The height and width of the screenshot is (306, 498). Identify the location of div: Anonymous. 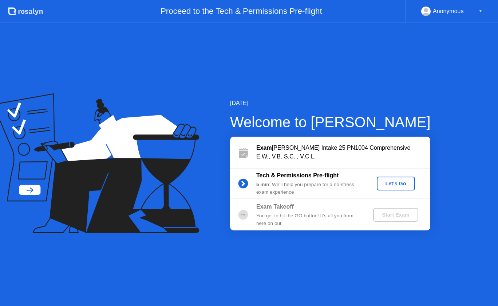
(448, 11).